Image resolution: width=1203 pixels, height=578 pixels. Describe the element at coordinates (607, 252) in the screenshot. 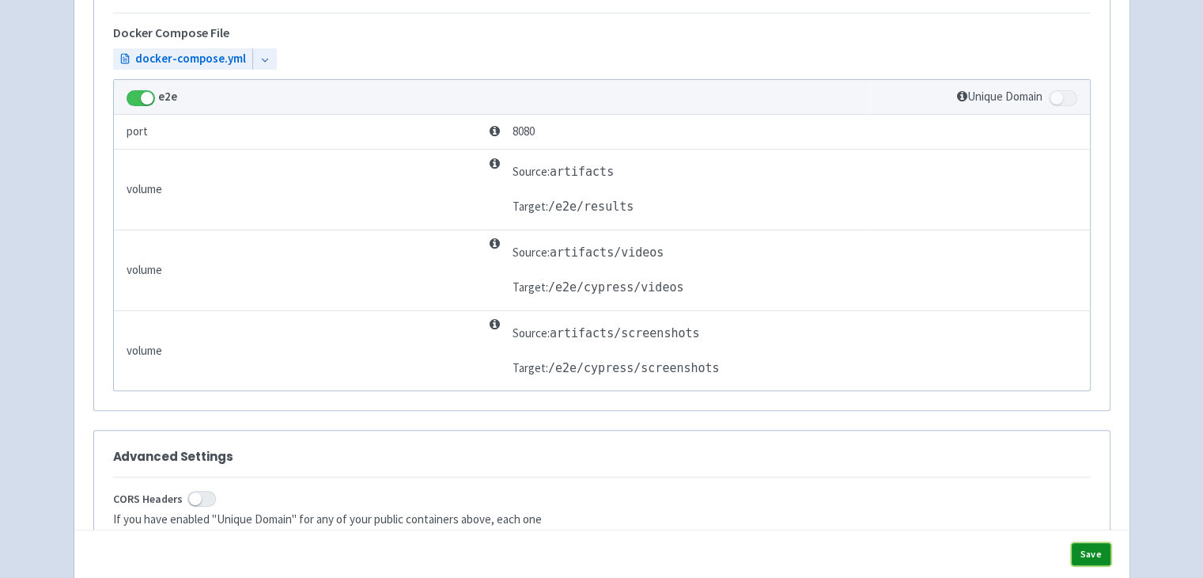

I see `span: artifacts/videos` at that location.